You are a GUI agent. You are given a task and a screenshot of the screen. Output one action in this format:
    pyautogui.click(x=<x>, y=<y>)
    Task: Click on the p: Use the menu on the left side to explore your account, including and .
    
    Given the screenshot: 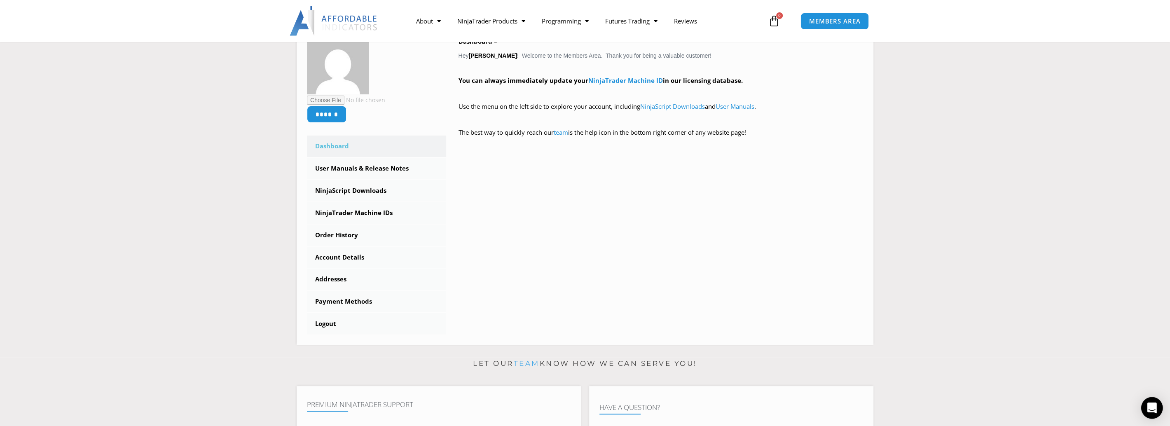 What is the action you would take?
    pyautogui.click(x=661, y=112)
    